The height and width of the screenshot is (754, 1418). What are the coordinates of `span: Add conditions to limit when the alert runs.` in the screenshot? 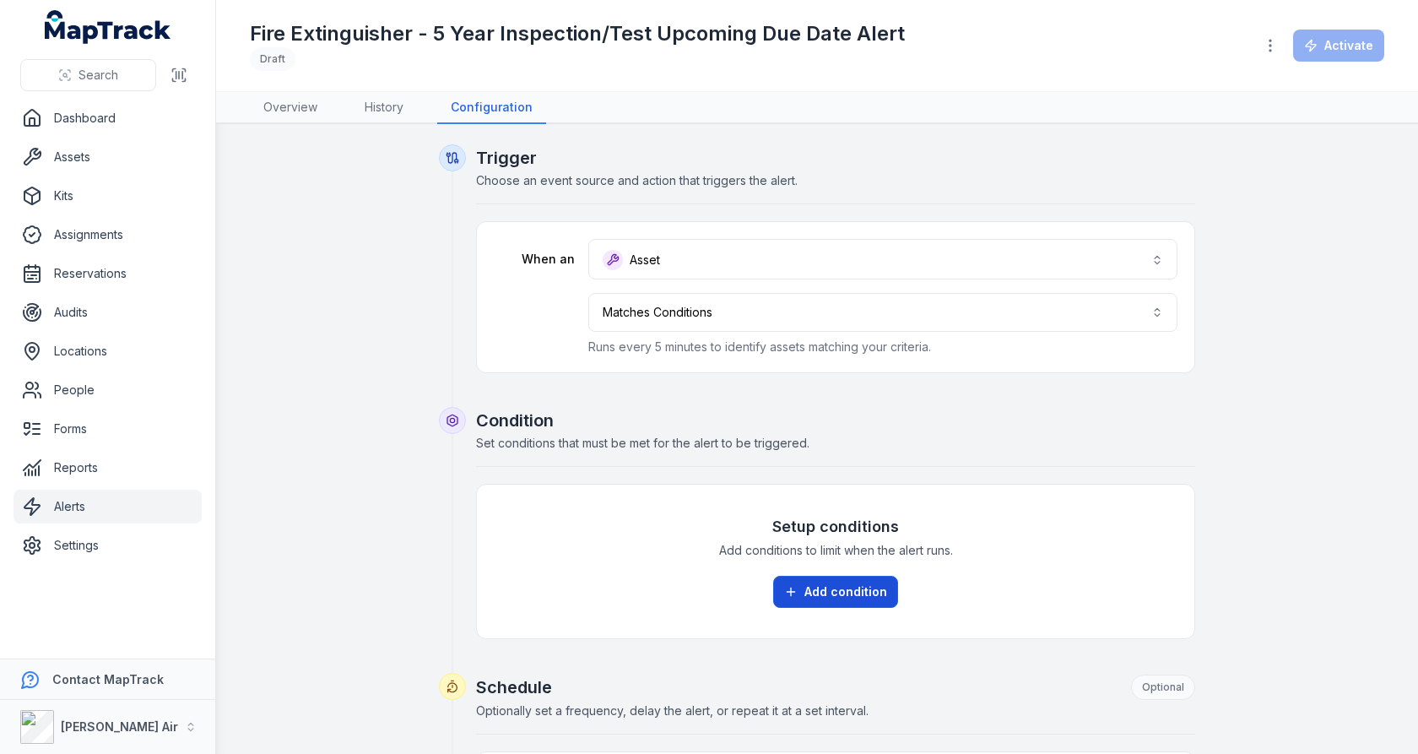 It's located at (835, 550).